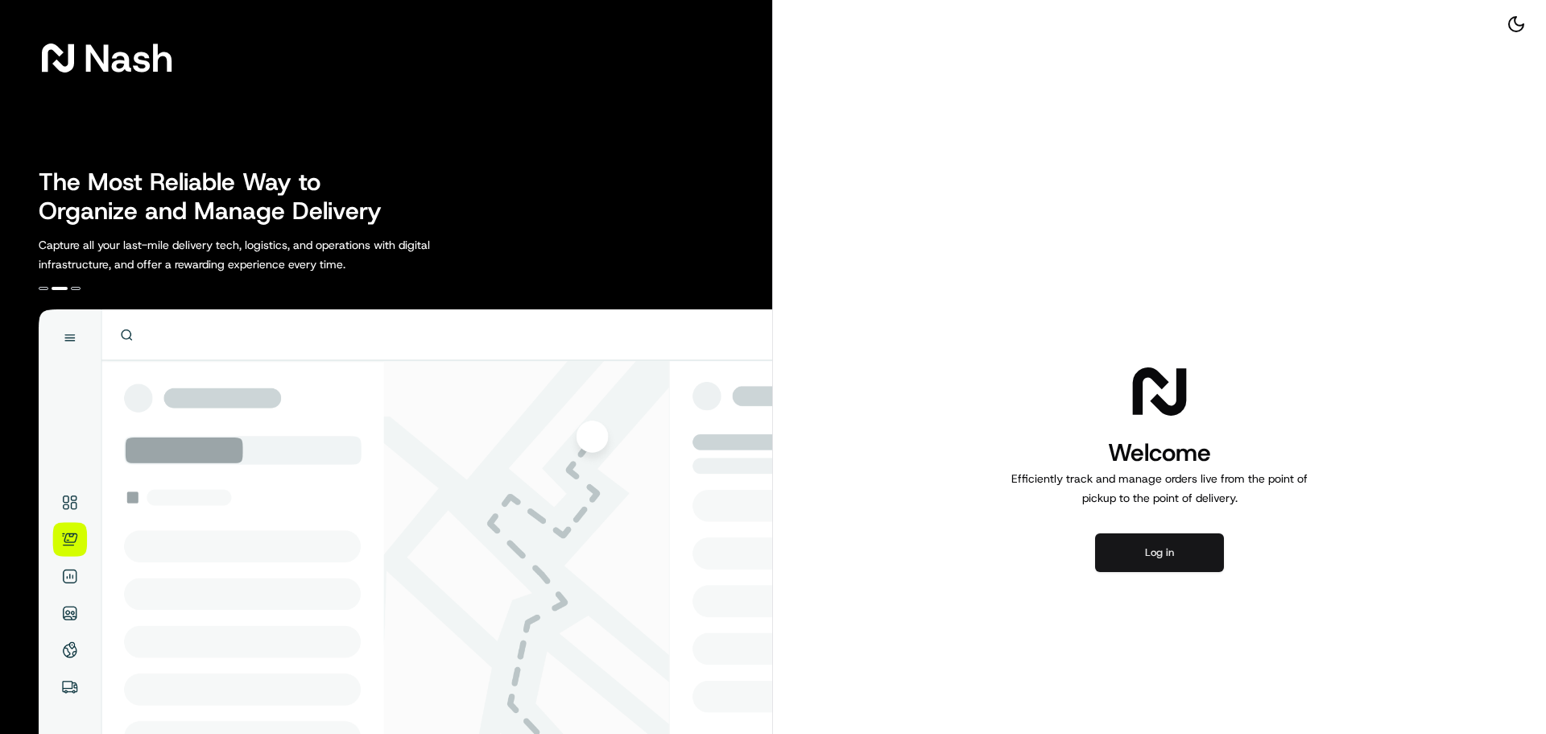 This screenshot has height=734, width=1546. Describe the element at coordinates (1160, 453) in the screenshot. I see `h1: Welcome` at that location.